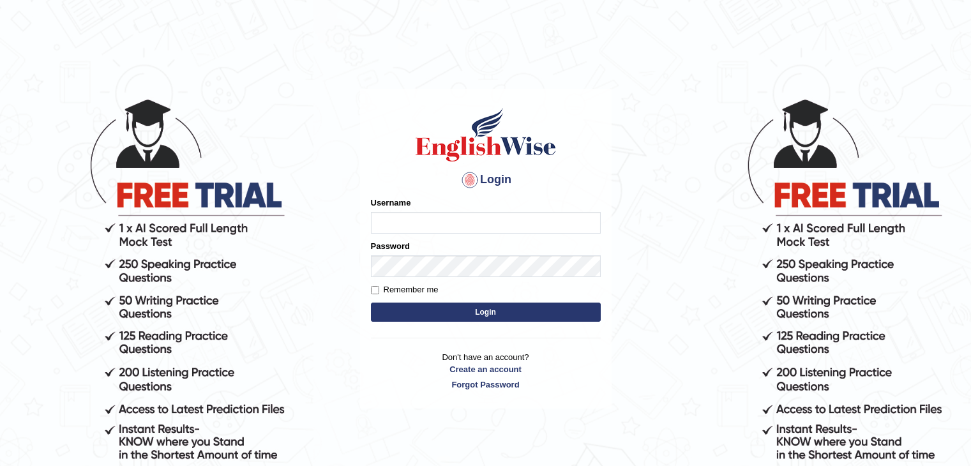  Describe the element at coordinates (486, 369) in the screenshot. I see `a: Create an account` at that location.